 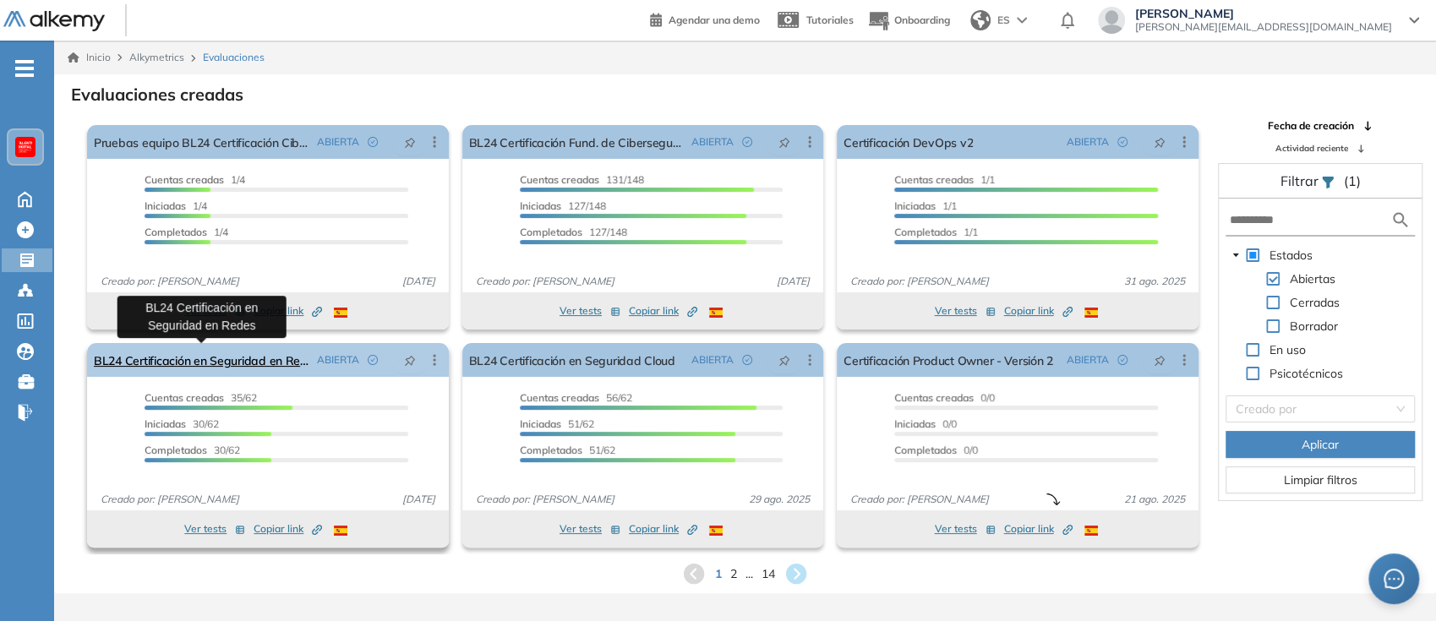 I want to click on a: Certificación DevOps v2, so click(x=908, y=142).